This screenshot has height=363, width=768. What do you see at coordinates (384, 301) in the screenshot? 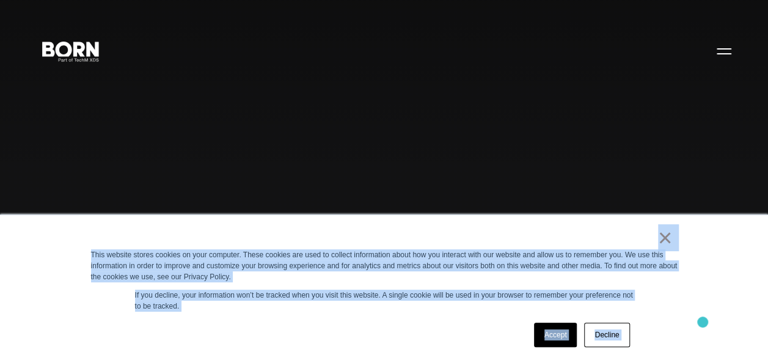
I see `p: If you decline, your information won’t be tracked when you visit this website. A single cookie wi...` at bounding box center [384, 301].